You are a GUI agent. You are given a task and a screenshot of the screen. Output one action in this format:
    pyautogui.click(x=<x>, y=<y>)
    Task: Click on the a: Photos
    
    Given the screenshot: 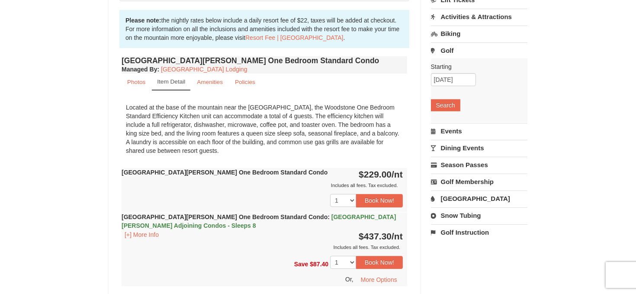 What is the action you would take?
    pyautogui.click(x=136, y=82)
    